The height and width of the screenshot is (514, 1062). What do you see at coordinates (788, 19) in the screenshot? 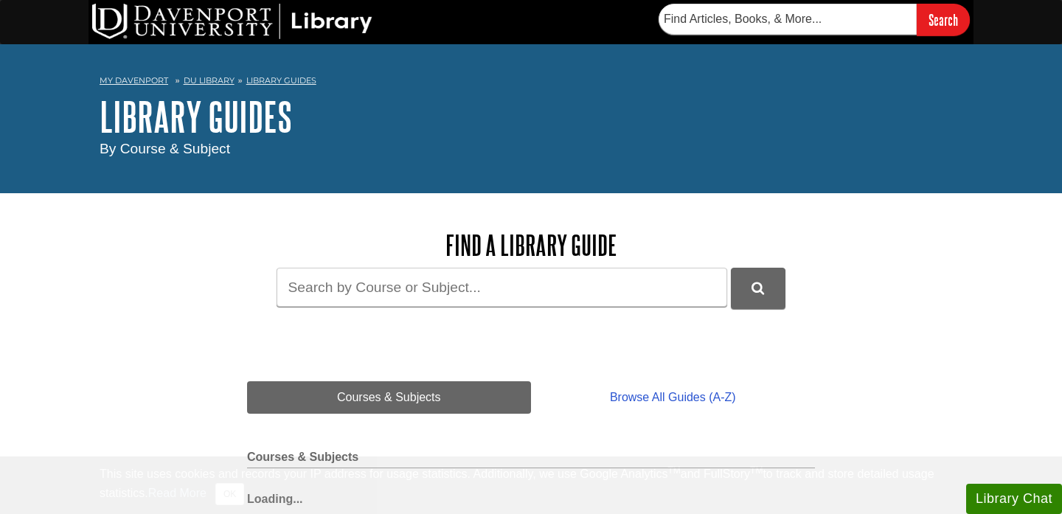
I see `input: Find Articles, Books, & More...` at bounding box center [788, 19].